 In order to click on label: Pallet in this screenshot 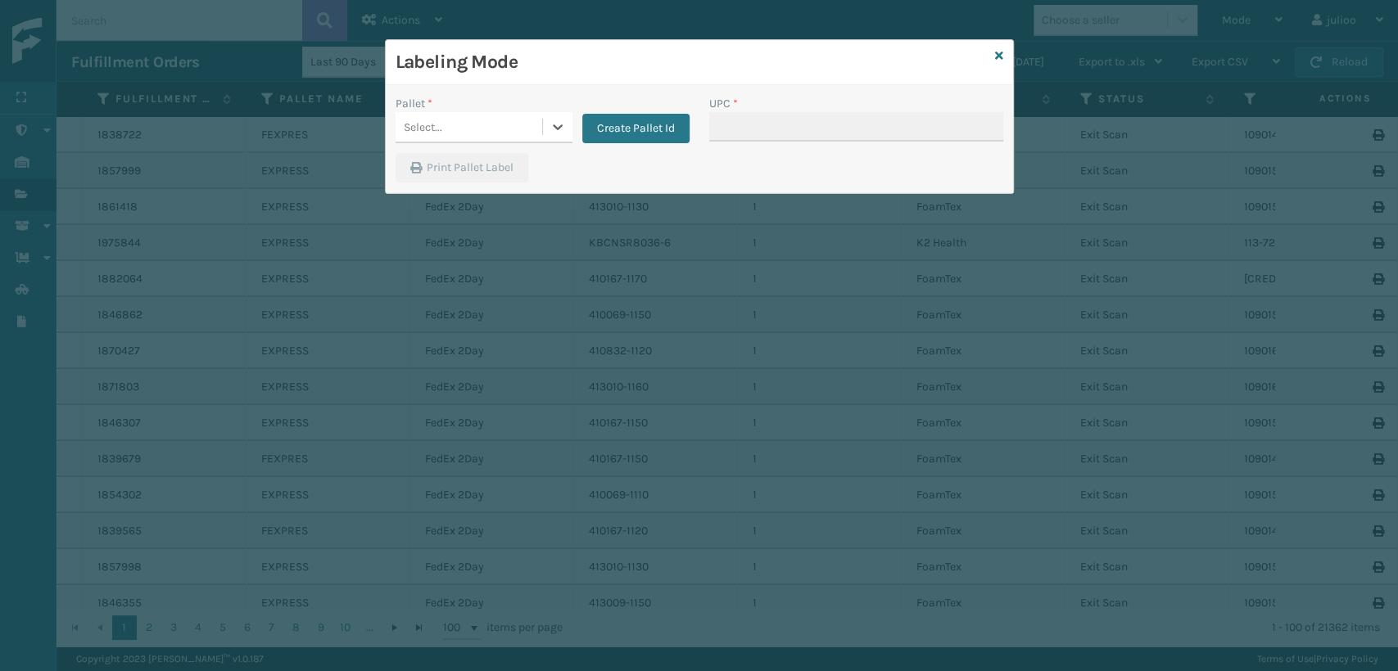, I will do `click(414, 103)`.